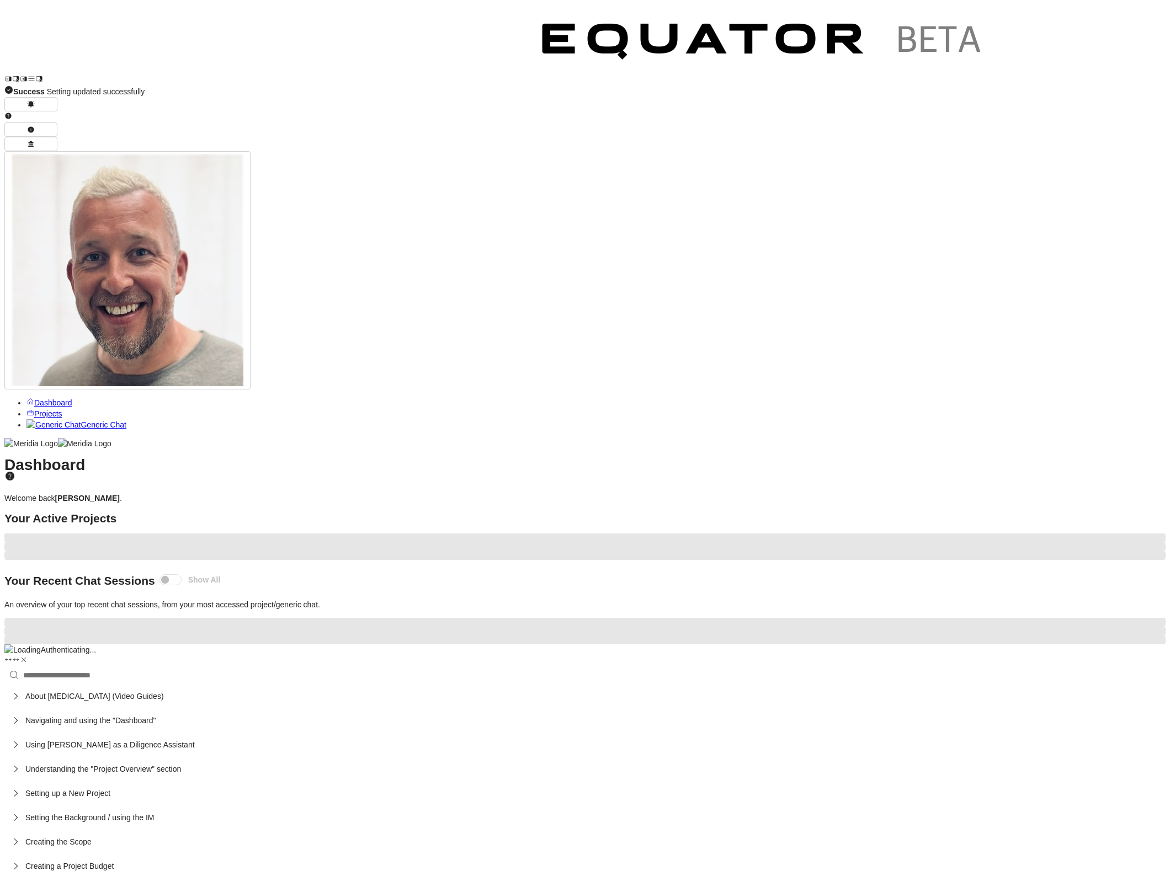  Describe the element at coordinates (76, 425) in the screenshot. I see `a: Generic ChatGeneric Chat` at that location.